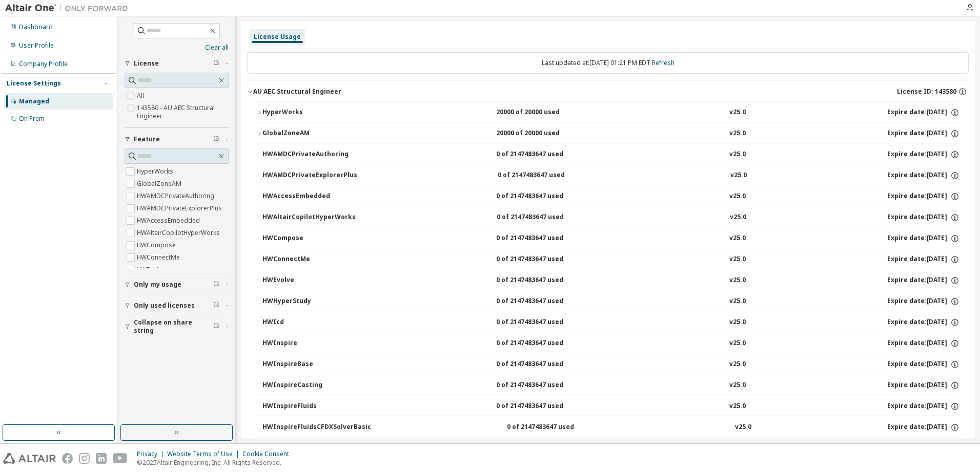 The image size is (980, 473). What do you see at coordinates (43, 64) in the screenshot?
I see `div: Company Profile` at bounding box center [43, 64].